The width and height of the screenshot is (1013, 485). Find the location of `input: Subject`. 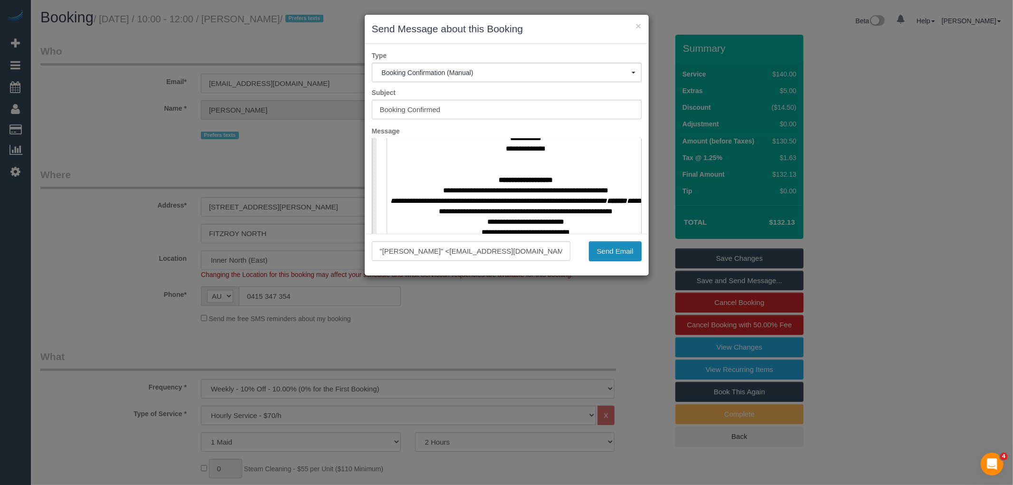

input: Subject is located at coordinates (507, 109).